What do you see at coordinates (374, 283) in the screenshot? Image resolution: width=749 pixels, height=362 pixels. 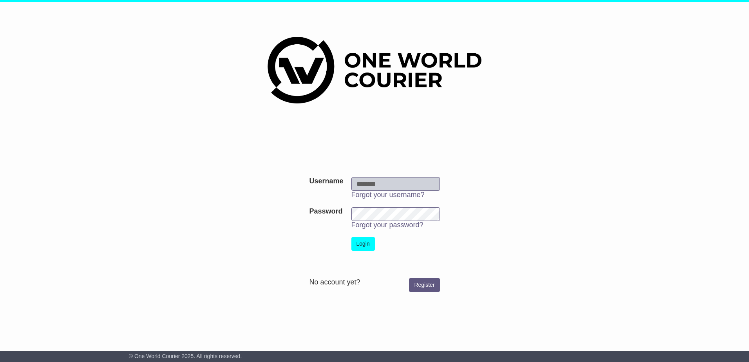 I see `div: No account yet?` at bounding box center [374, 283].